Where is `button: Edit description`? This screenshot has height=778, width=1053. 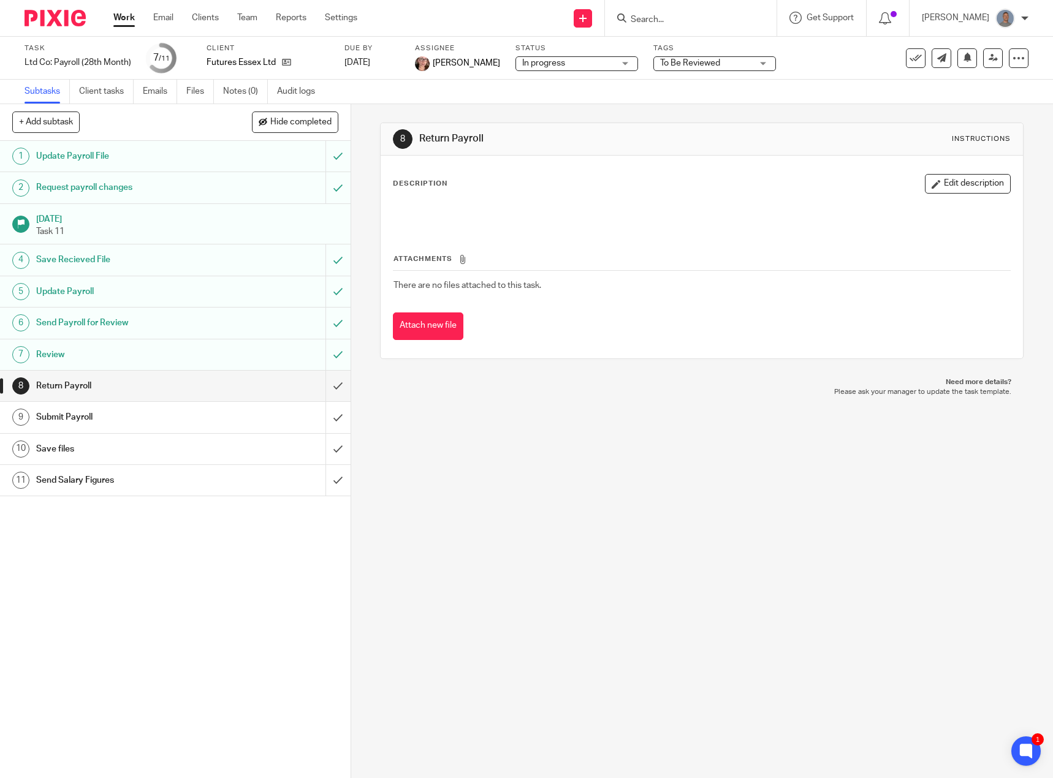 button: Edit description is located at coordinates (967, 184).